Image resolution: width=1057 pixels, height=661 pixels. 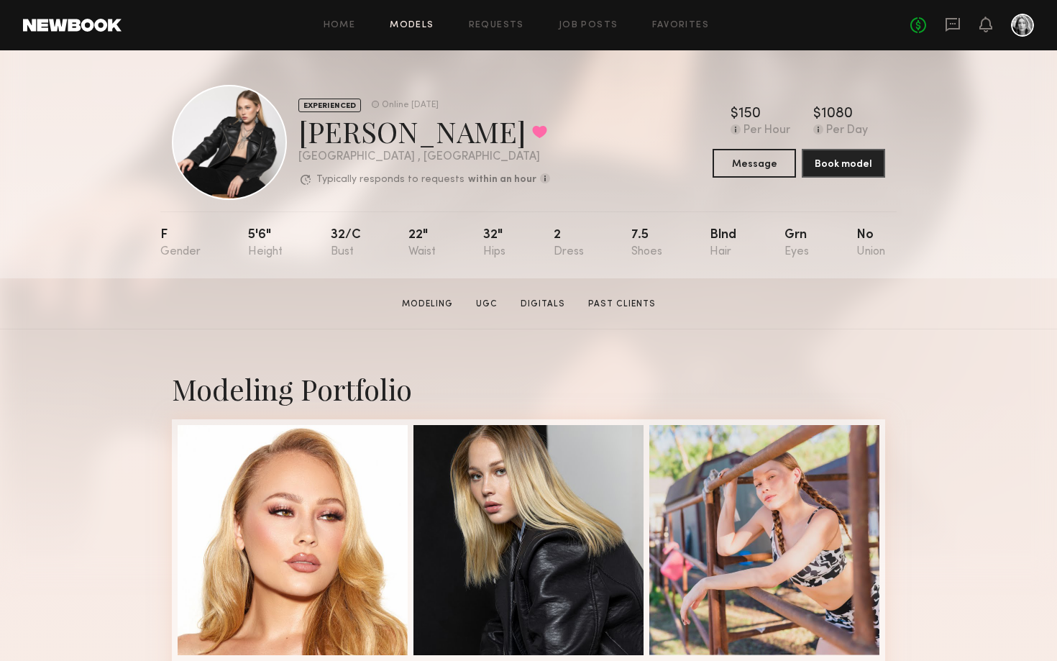 I want to click on a: Models, so click(x=411, y=25).